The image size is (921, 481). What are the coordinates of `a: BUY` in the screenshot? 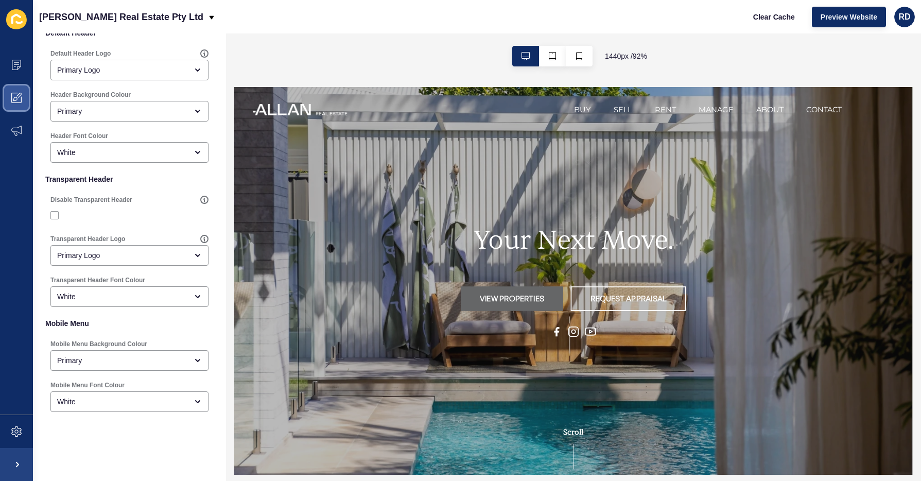 It's located at (380, 25).